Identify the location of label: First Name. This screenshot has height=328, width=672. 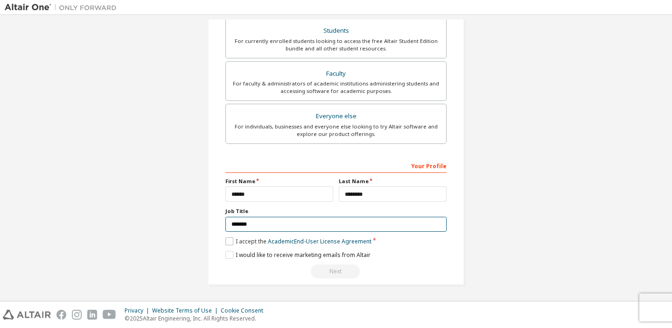
(279, 181).